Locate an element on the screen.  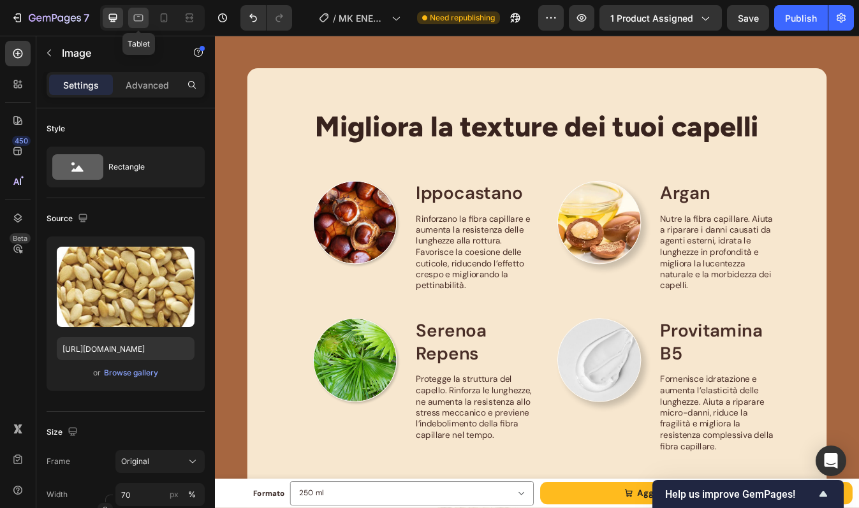
p: Protegge la struttura del capello. Rinforza le lunghezze, ne aumenta la resistenza allo stress me... is located at coordinates (309, 442).